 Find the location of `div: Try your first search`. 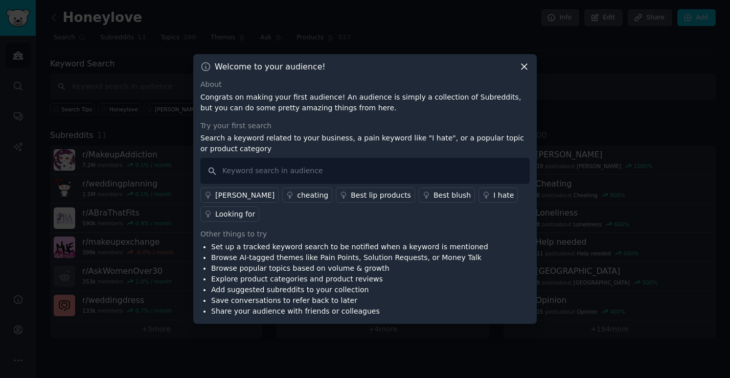

div: Try your first search is located at coordinates (365, 126).